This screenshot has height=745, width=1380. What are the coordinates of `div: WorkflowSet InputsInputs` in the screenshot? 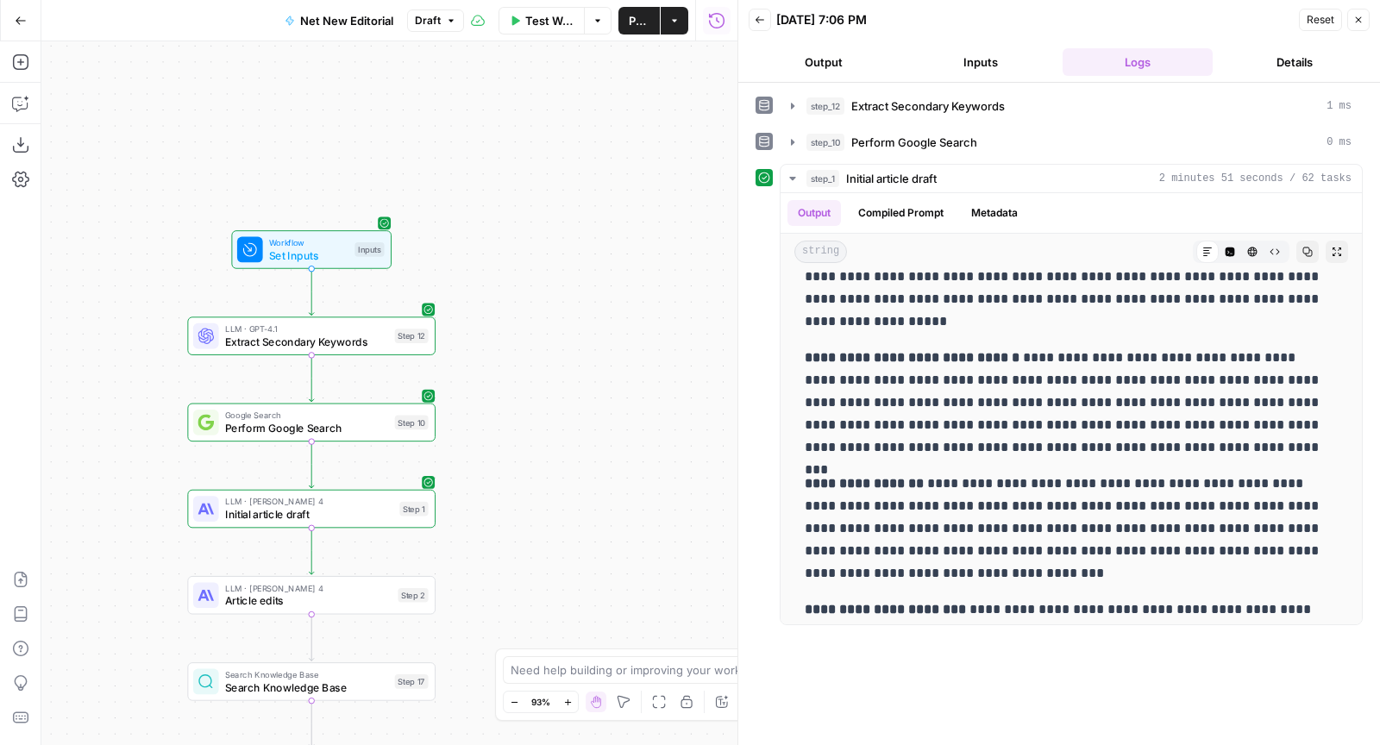 It's located at (311, 249).